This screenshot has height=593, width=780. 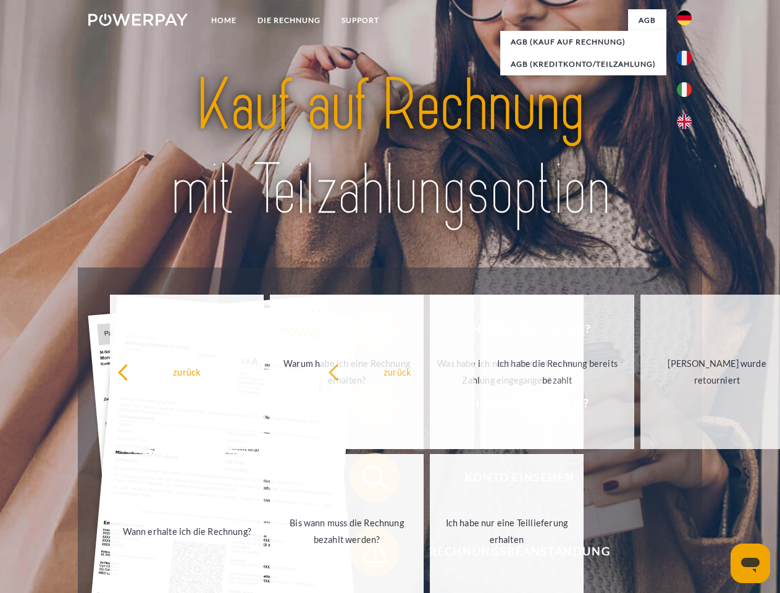 What do you see at coordinates (583, 42) in the screenshot?
I see `a: AGB (Kauf auf Rechnung)` at bounding box center [583, 42].